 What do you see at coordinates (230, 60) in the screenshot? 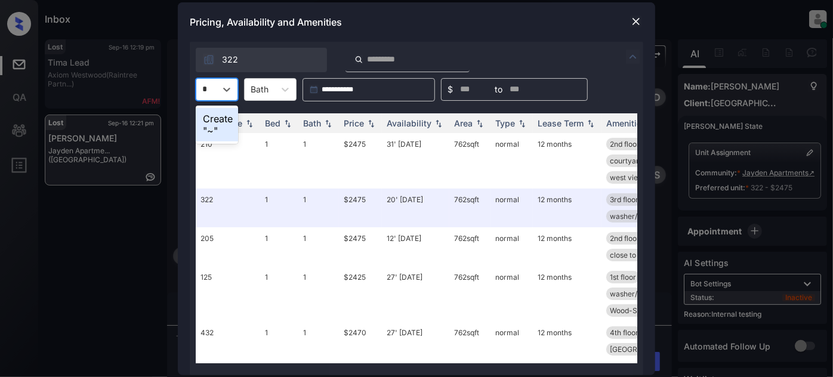
I see `span: 322` at bounding box center [230, 60].